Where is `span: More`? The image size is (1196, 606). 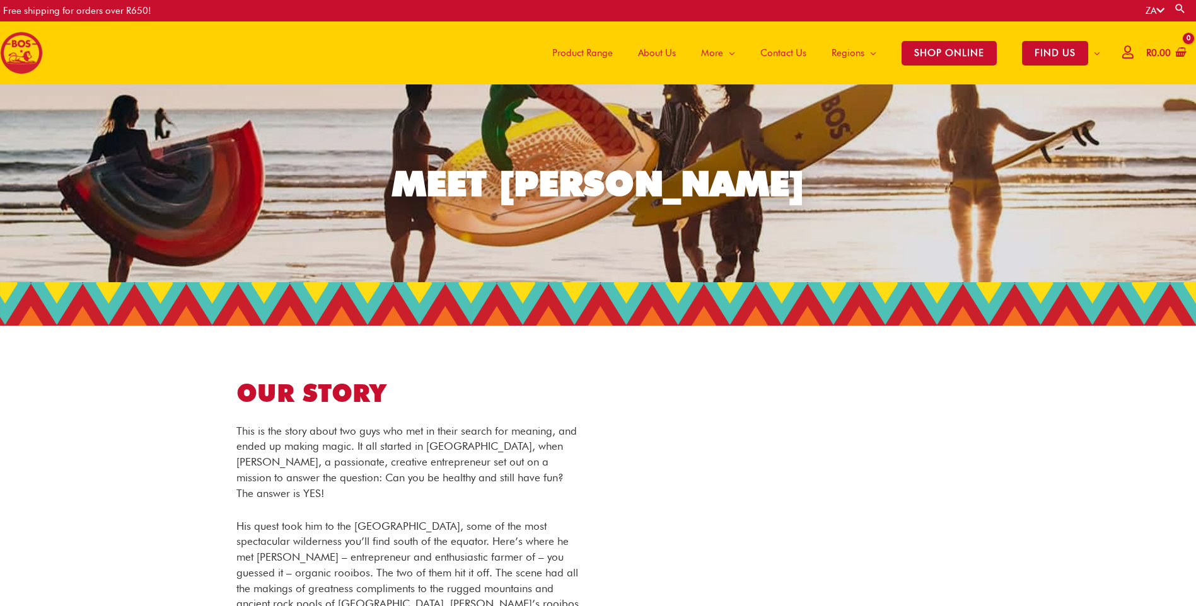
span: More is located at coordinates (712, 53).